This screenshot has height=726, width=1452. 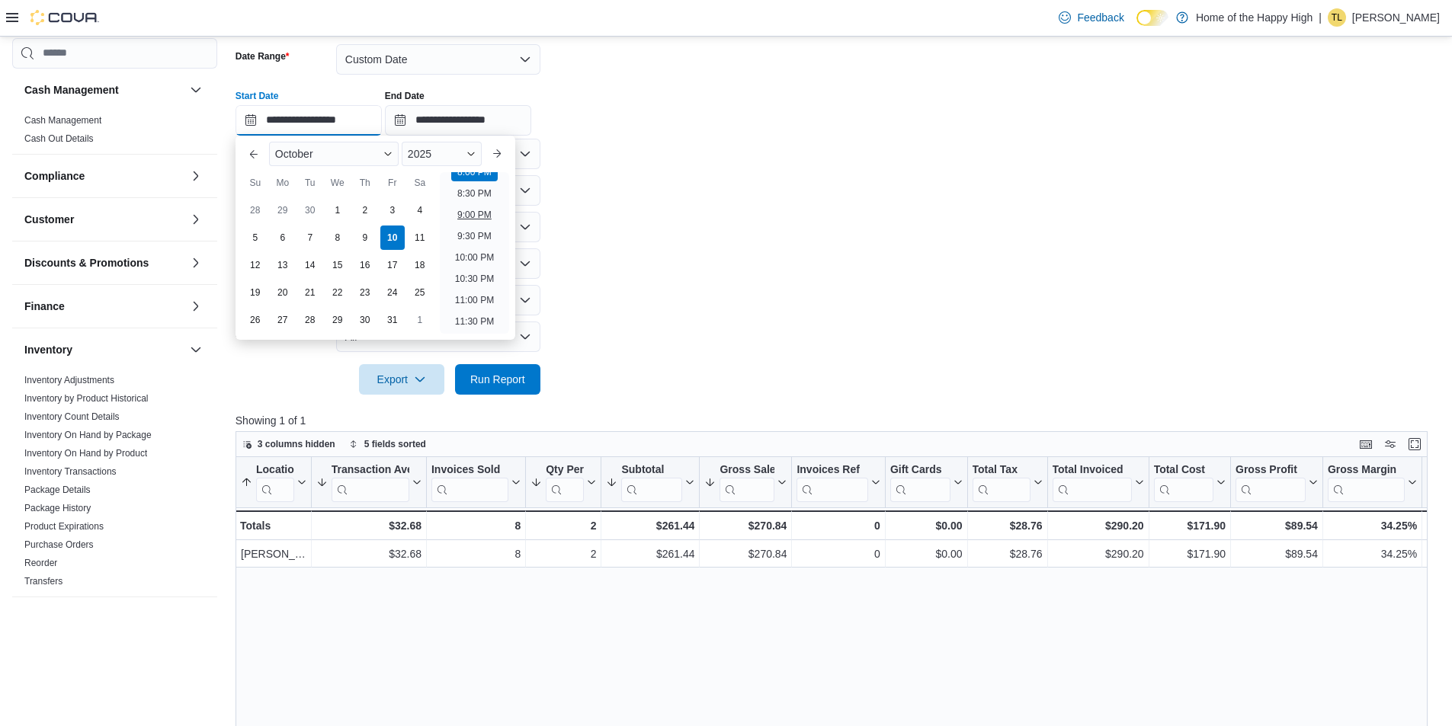 I want to click on p: Home of the Happy High, so click(x=1254, y=18).